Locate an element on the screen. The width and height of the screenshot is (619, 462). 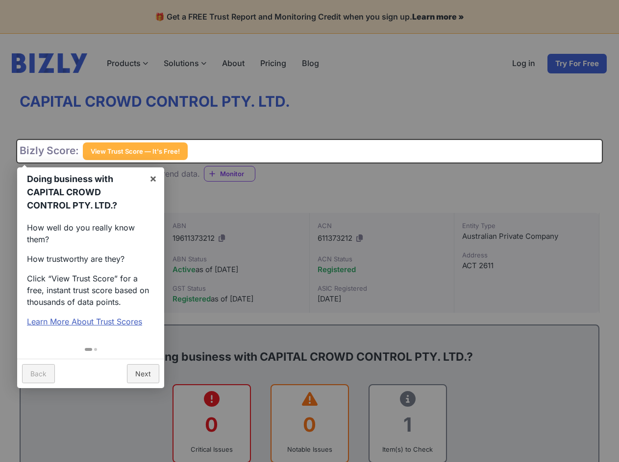
p: How well do you really know them? is located at coordinates (91, 234).